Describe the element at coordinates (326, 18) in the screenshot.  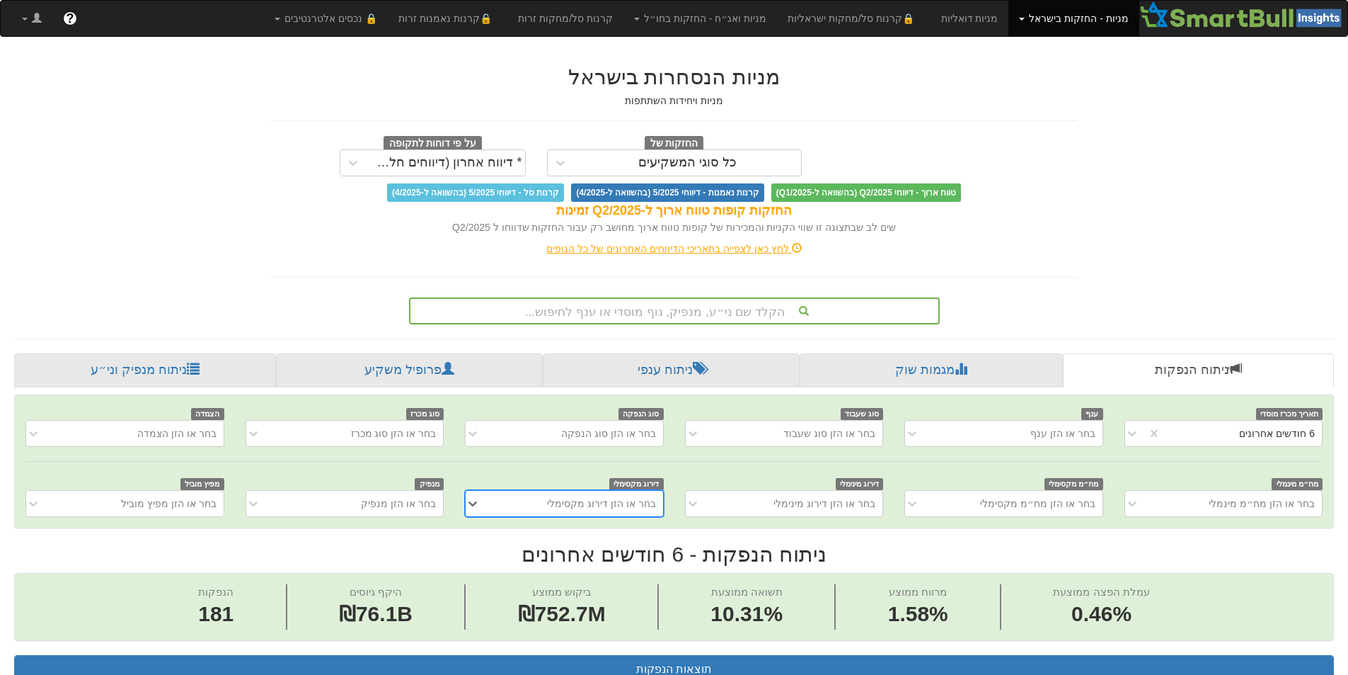
I see `a: 🔒 נכסים אלטרנטיבים` at that location.